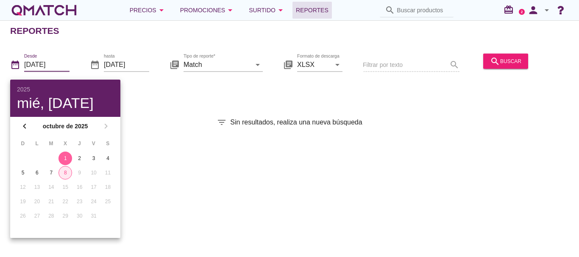 Image resolution: width=579 pixels, height=257 pixels. What do you see at coordinates (126, 64) in the screenshot?
I see `input: hasta` at bounding box center [126, 64].